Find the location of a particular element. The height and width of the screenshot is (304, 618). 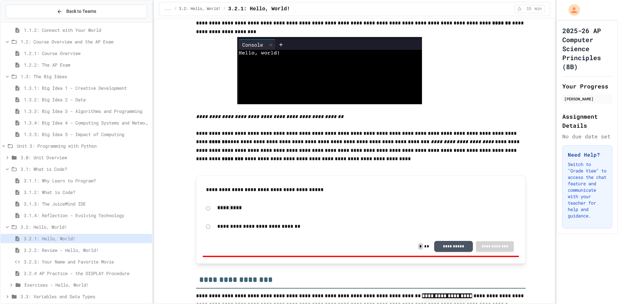

p: Switch to "Grade View" to access the chat feature and communicate with your teacher for help and ... is located at coordinates (587, 190).